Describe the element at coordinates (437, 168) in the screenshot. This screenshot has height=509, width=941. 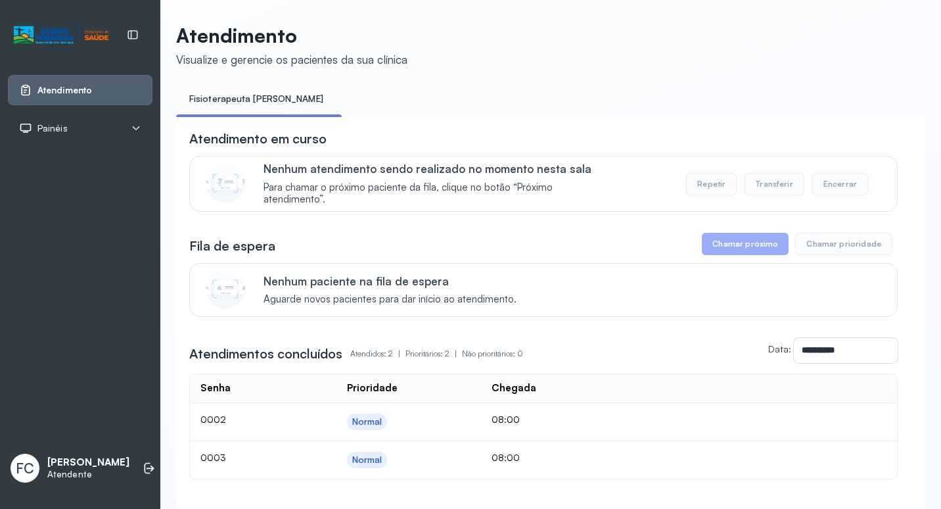
I see `p: Nenhum atendimento sendo realizado no momento nesta sala` at that location.